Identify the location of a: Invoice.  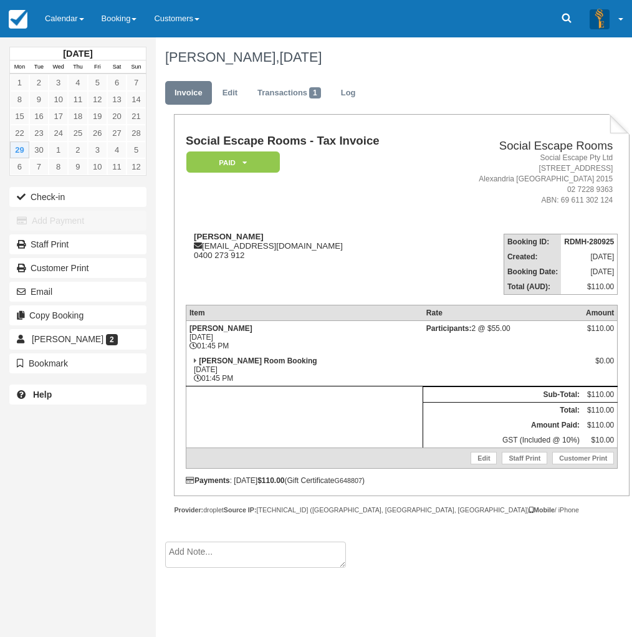
(188, 93).